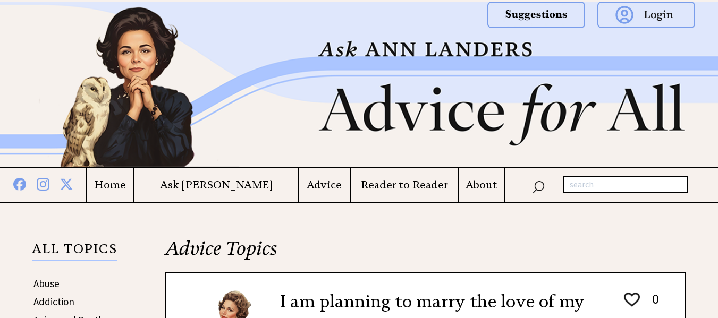 The height and width of the screenshot is (318, 718). Describe the element at coordinates (646, 15) in the screenshot. I see `img: login.png` at that location.